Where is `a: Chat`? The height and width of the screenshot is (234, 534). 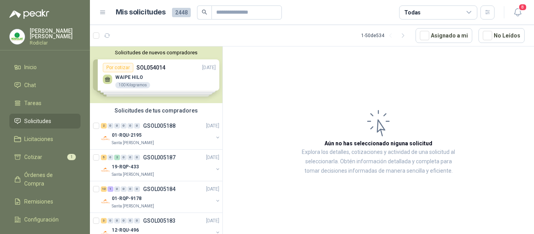
a: Chat is located at coordinates (45, 85).